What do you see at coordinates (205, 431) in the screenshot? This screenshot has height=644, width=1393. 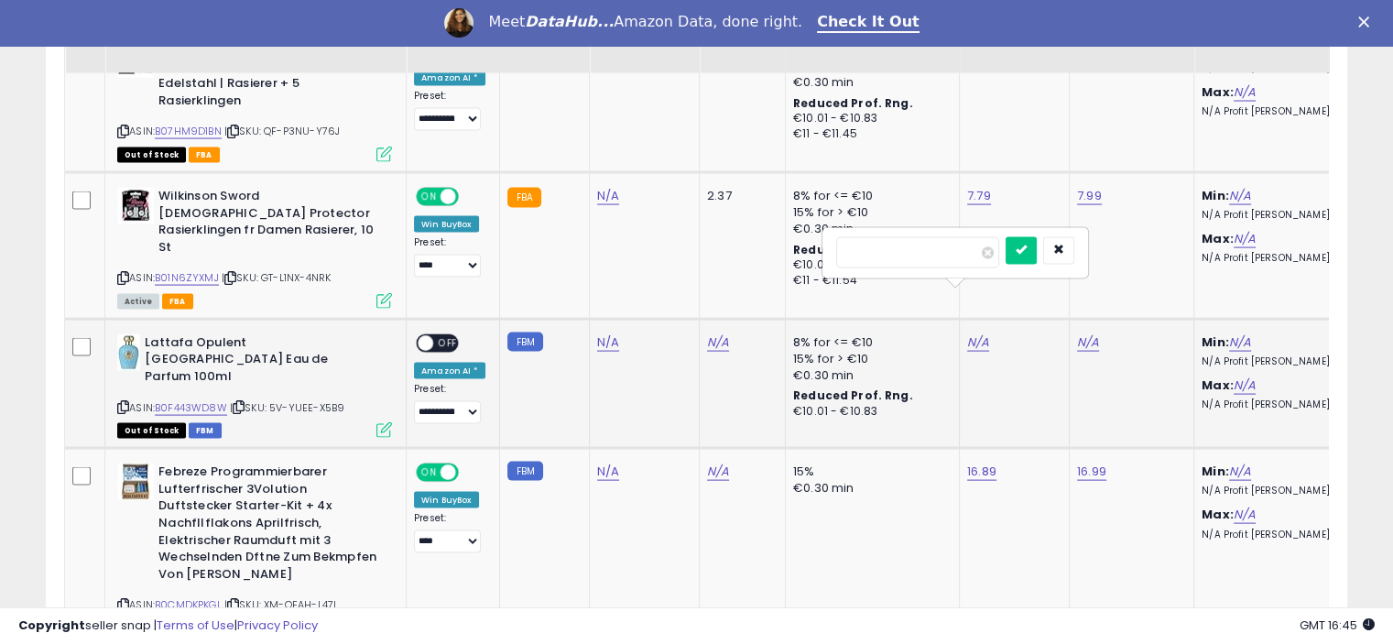 I see `span: FBM` at bounding box center [205, 431].